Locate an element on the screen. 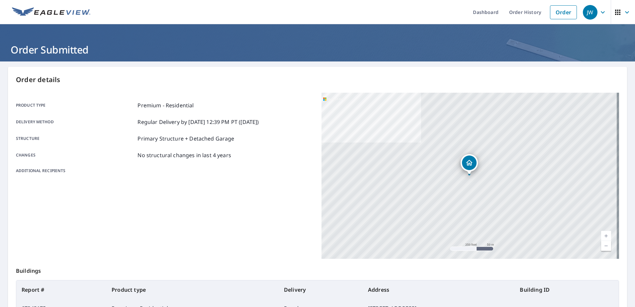  p: Primary Structure + Detached Garage is located at coordinates (186, 139).